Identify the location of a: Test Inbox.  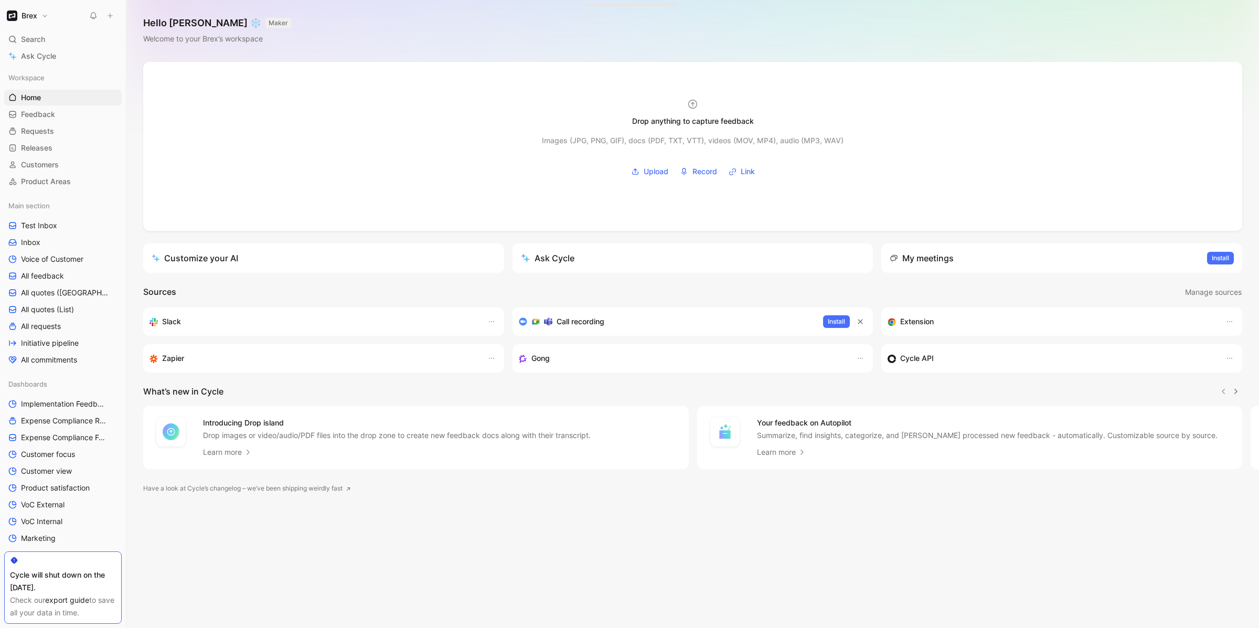
(63, 226).